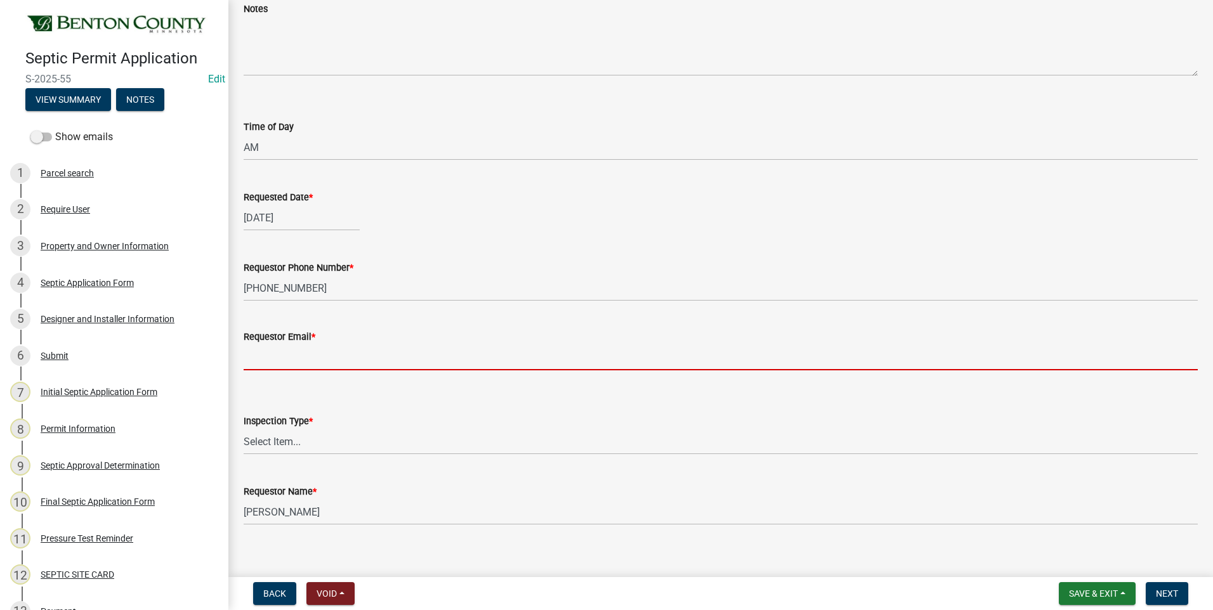 Image resolution: width=1213 pixels, height=610 pixels. I want to click on label: Notes, so click(256, 10).